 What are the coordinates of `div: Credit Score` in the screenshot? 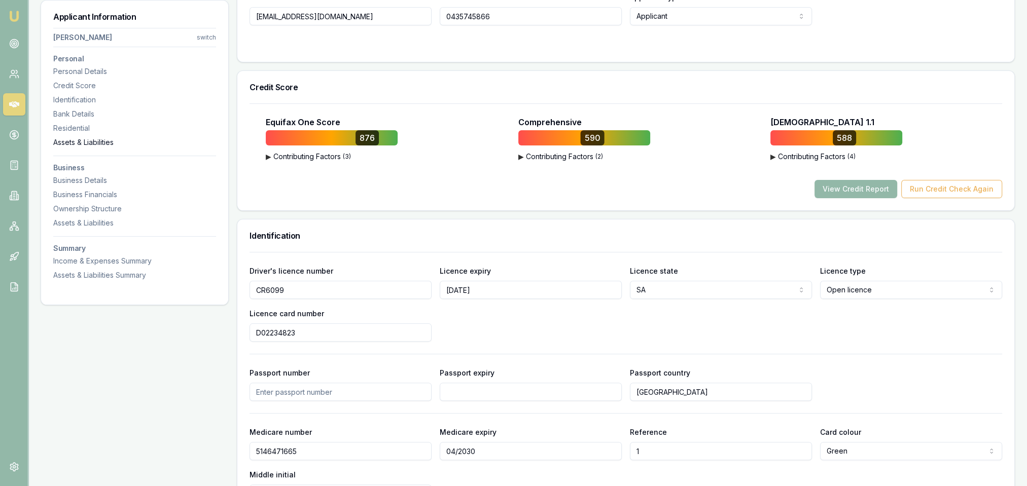 It's located at (134, 86).